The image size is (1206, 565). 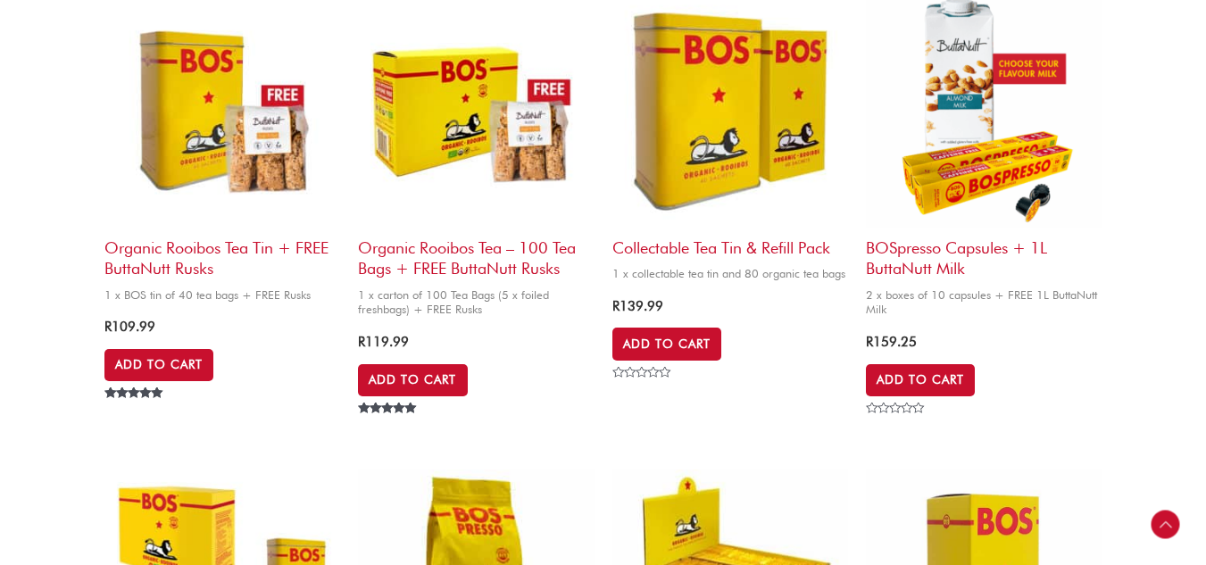 What do you see at coordinates (920, 380) in the screenshot?
I see `a: Select options for “BOSpresso capsules + 1L ButtaNutt Milk”` at bounding box center [920, 380].